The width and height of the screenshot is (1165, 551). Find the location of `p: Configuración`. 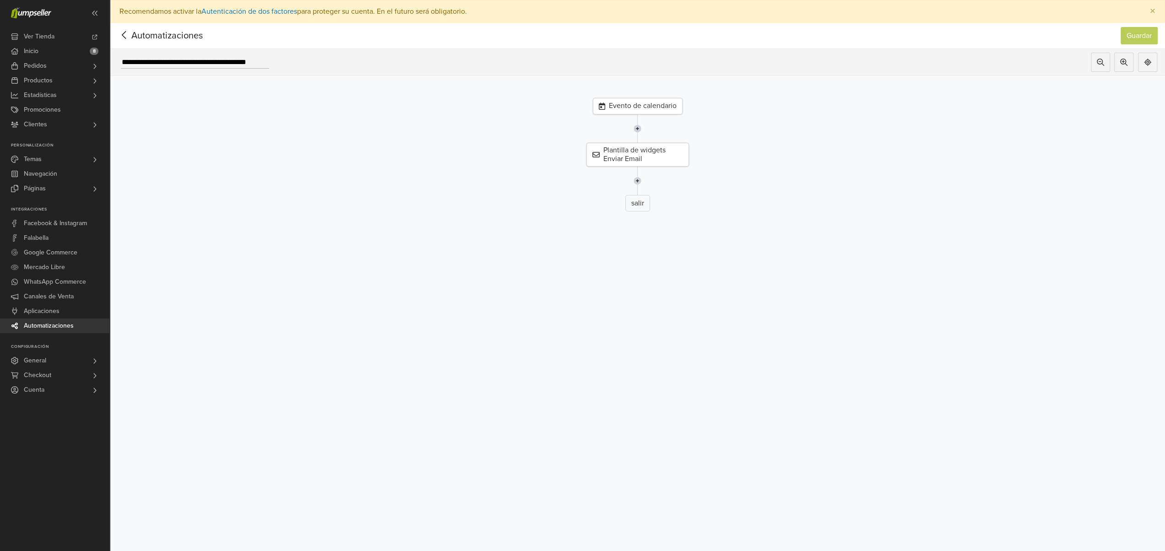

p: Configuración is located at coordinates (60, 347).